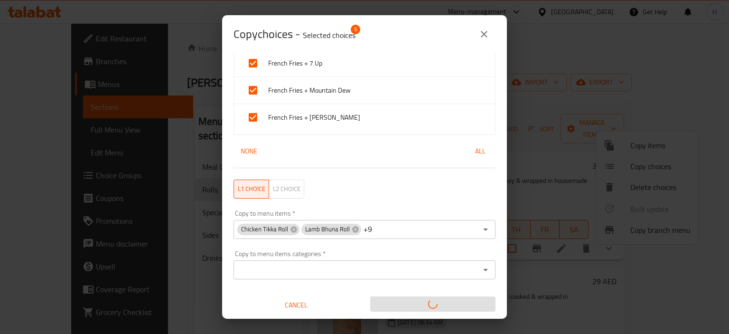 The width and height of the screenshot is (729, 334). I want to click on div: Chicken Tikka Roll, so click(268, 229).